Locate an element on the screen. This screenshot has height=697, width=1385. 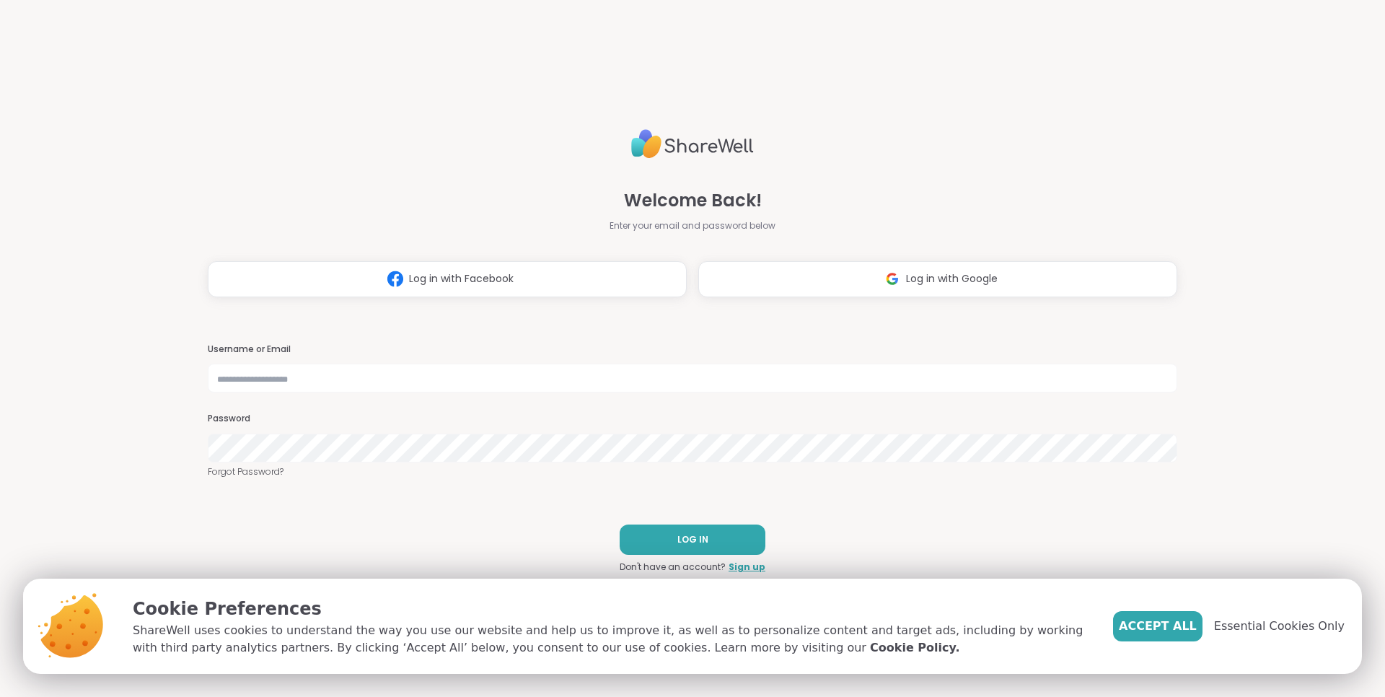
h3: Username or Email is located at coordinates (692, 349).